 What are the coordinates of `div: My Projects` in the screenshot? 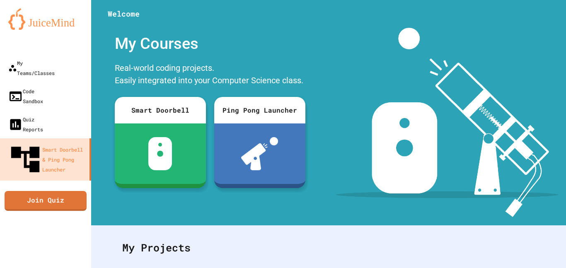 It's located at (328, 248).